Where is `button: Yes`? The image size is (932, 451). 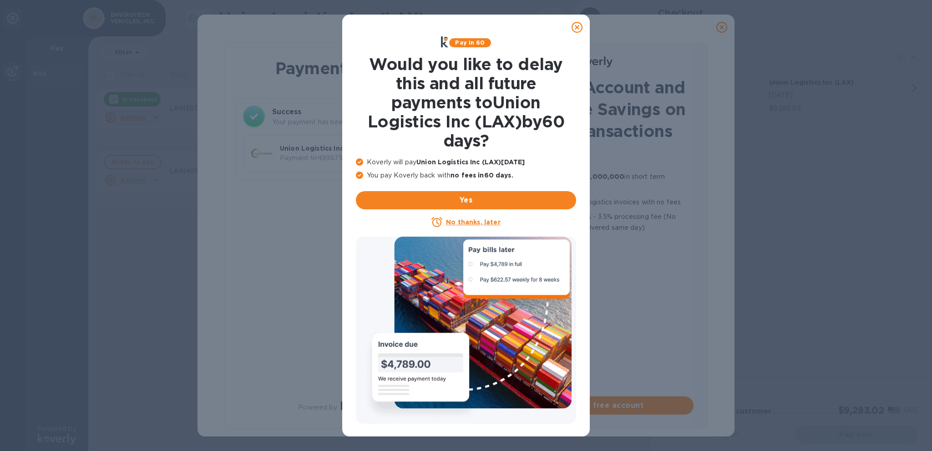 button: Yes is located at coordinates (466, 200).